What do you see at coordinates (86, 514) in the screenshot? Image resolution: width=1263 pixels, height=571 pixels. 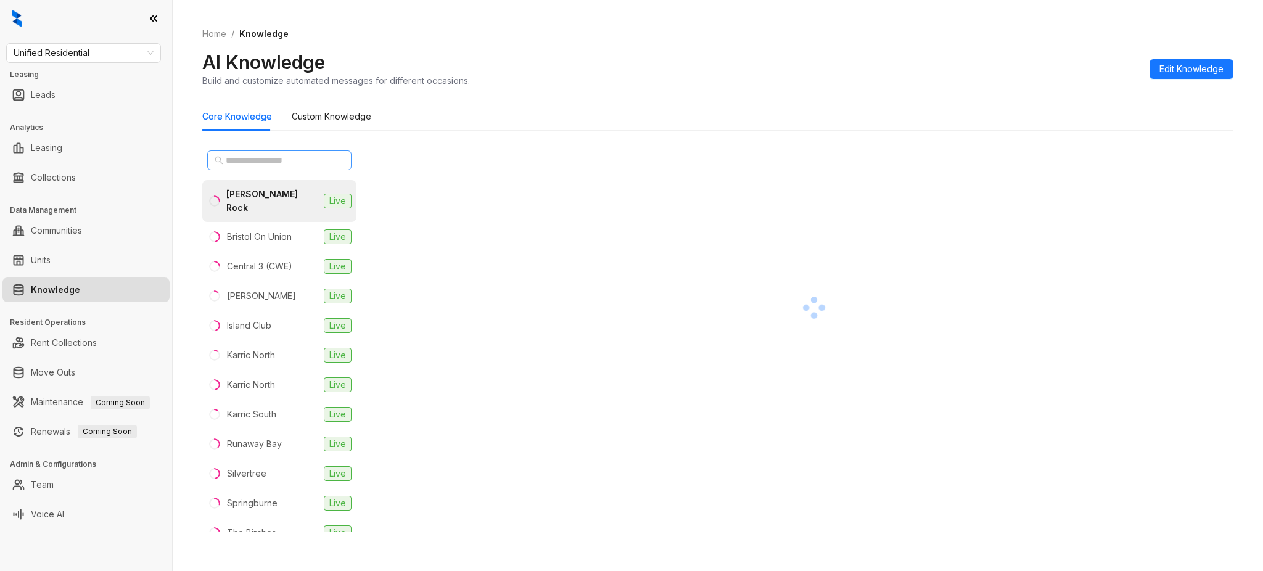 I see `li: Voice AI` at bounding box center [86, 514].